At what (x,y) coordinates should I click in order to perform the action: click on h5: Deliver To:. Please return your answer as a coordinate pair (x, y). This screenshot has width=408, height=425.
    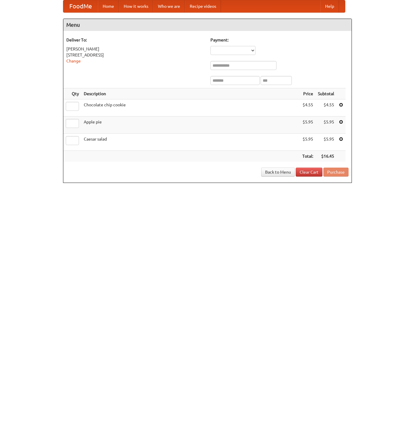
    Looking at the image, I should click on (136, 40).